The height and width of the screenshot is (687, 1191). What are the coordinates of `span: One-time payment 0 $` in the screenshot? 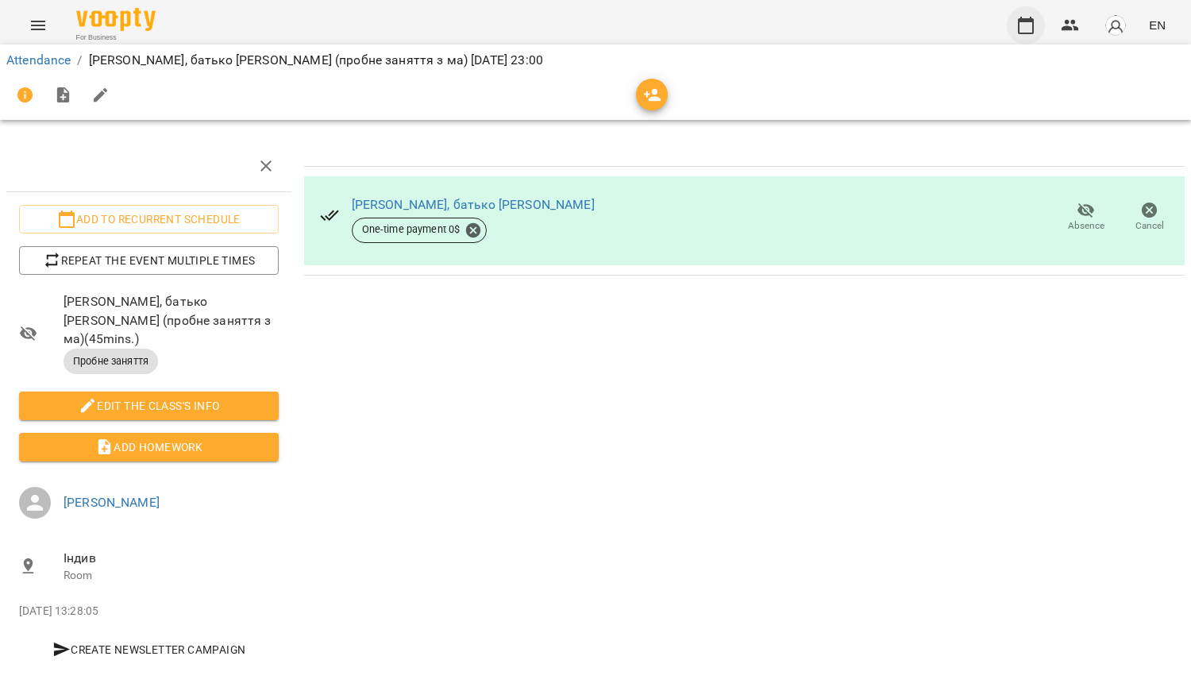 It's located at (411, 229).